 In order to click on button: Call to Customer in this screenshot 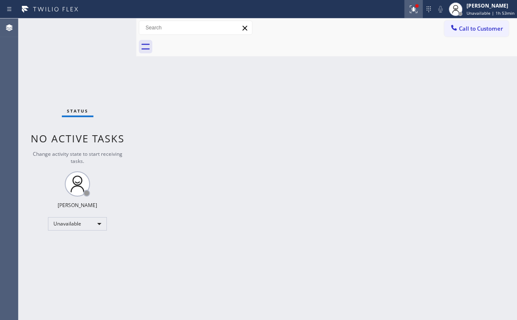, I will do `click(476, 29)`.